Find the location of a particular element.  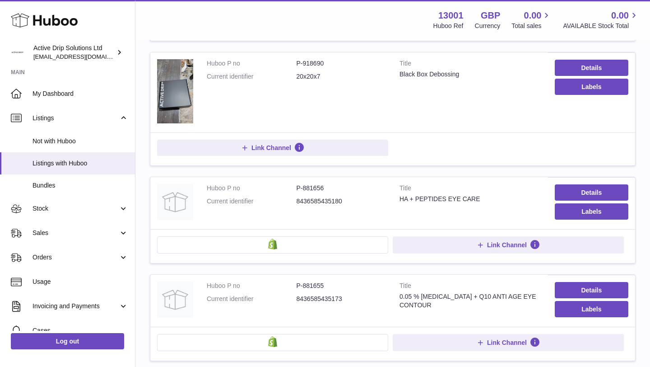

div: Active Drip Solutions Ltd is located at coordinates (74, 52).